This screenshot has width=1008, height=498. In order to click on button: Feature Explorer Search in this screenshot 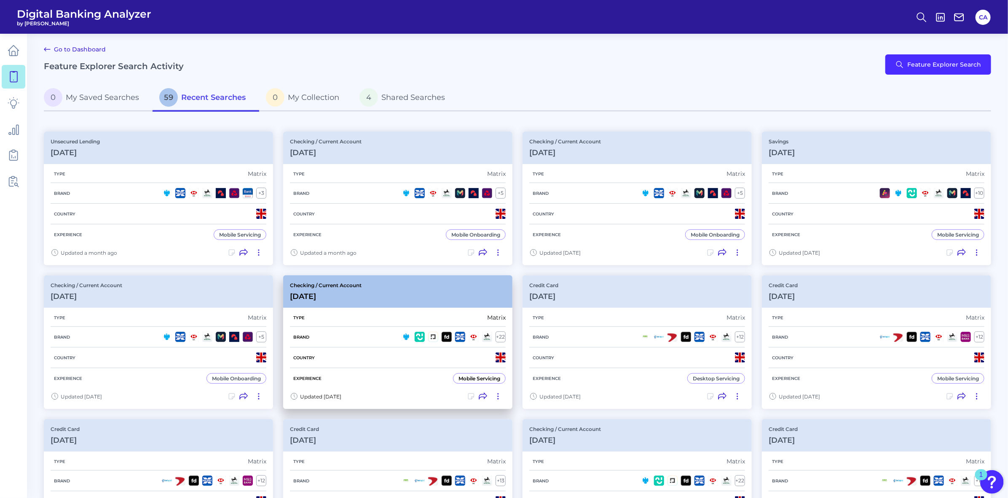, I will do `click(938, 64)`.